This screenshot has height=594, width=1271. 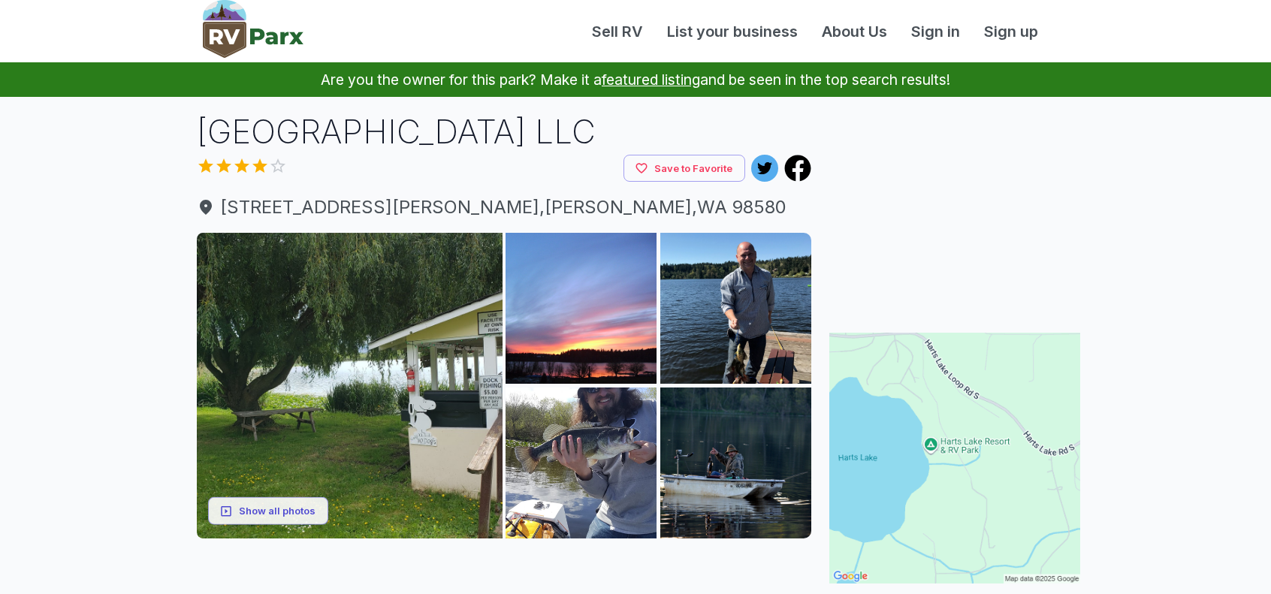 I want to click on a: Sell RV, so click(x=618, y=32).